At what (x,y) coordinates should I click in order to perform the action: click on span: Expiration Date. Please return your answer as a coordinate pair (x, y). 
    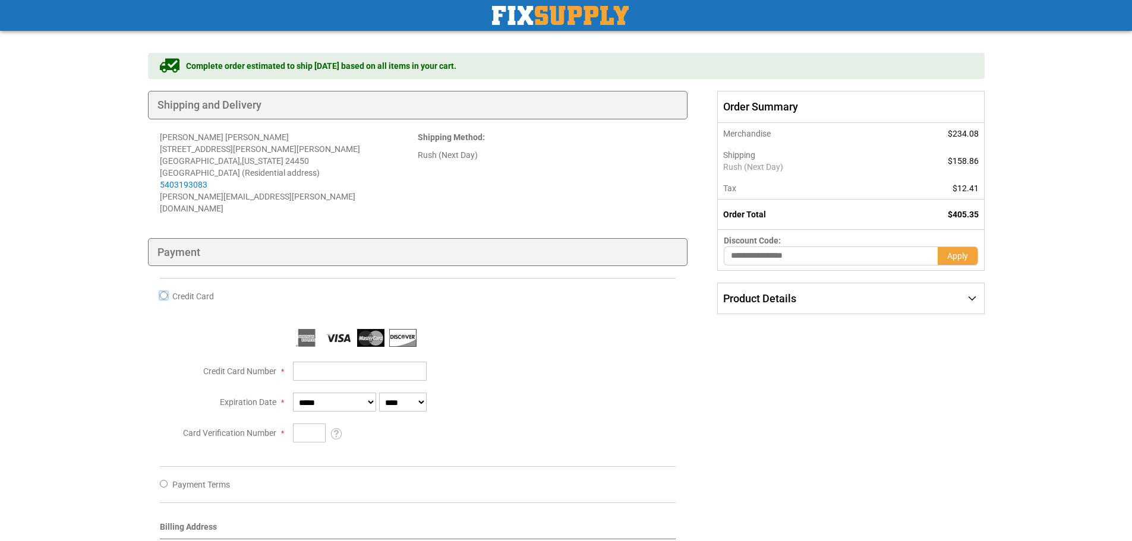
    Looking at the image, I should click on (248, 402).